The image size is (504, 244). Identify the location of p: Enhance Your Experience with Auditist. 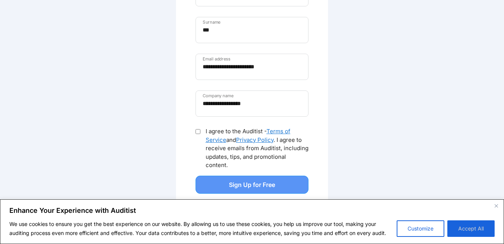
(252, 211).